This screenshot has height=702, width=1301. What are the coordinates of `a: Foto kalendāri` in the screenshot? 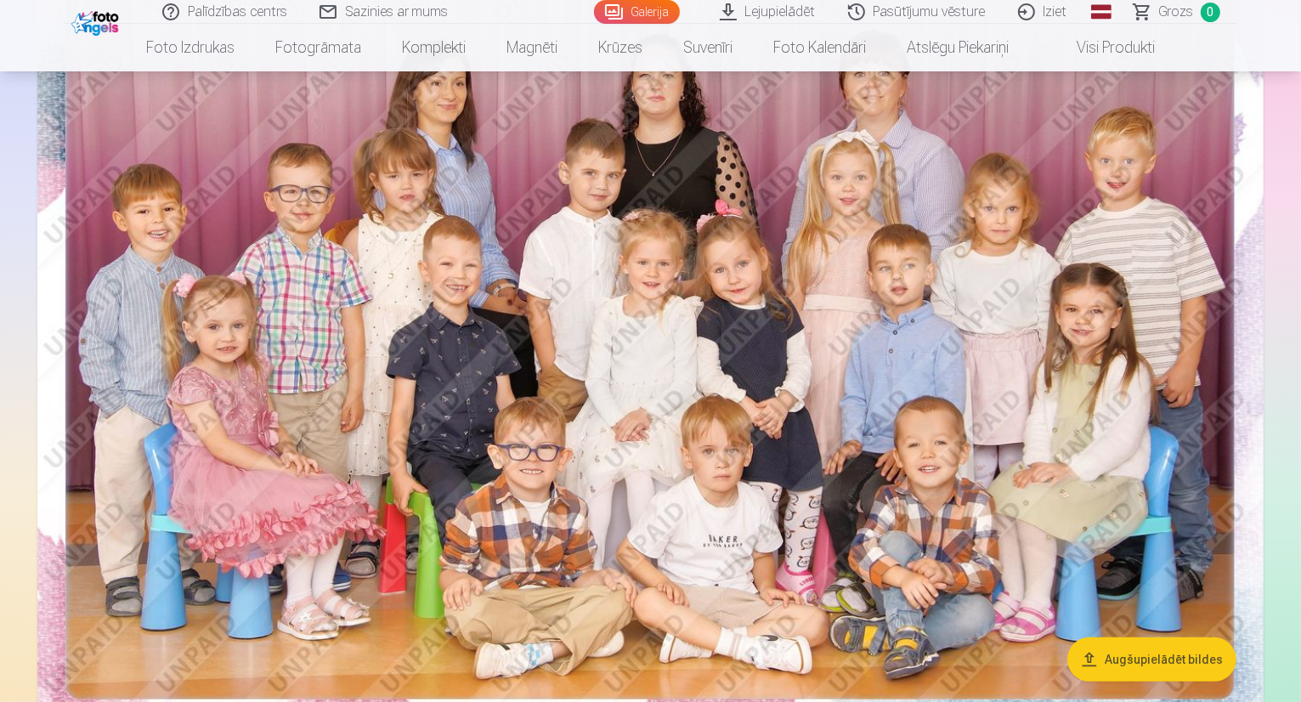 It's located at (819, 48).